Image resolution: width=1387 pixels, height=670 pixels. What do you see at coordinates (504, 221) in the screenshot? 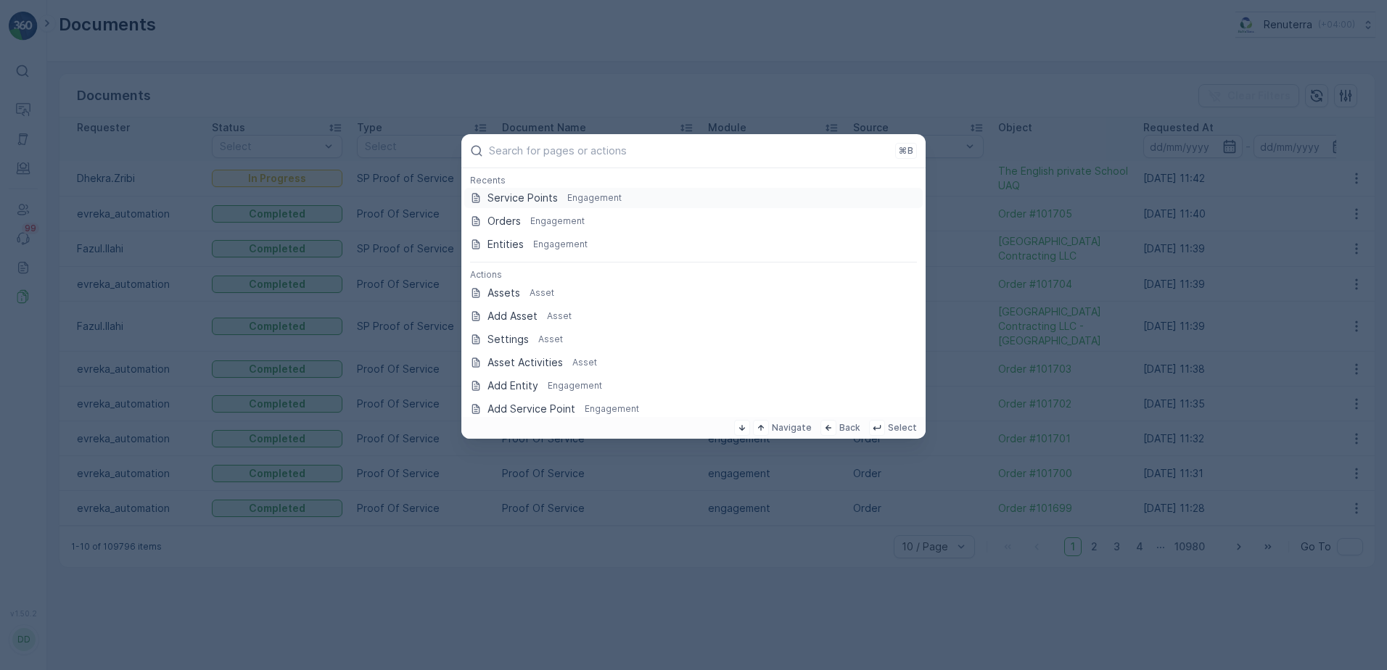
I see `p: Orders` at bounding box center [504, 221].